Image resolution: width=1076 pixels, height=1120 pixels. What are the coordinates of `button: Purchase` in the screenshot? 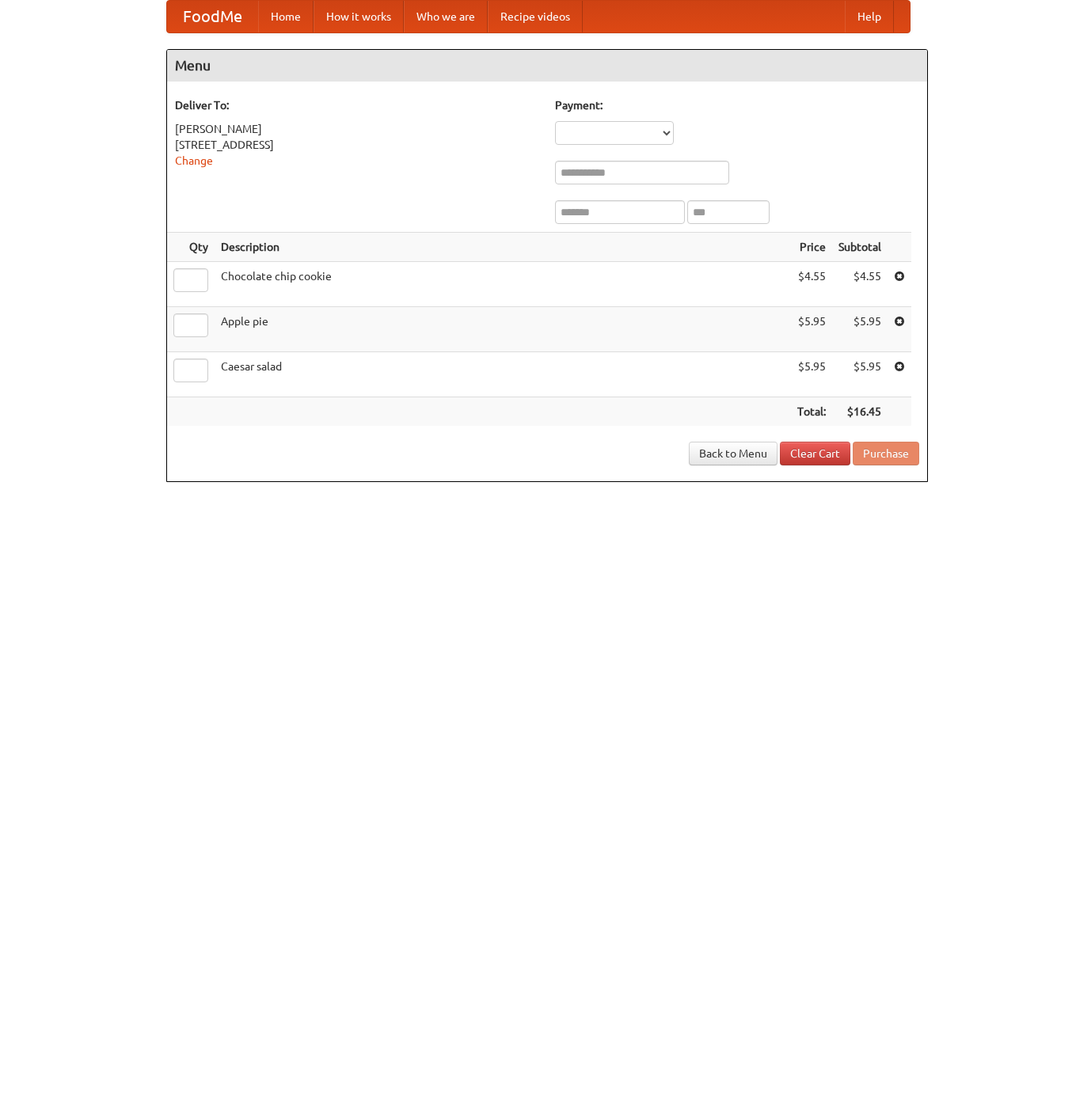 It's located at (886, 454).